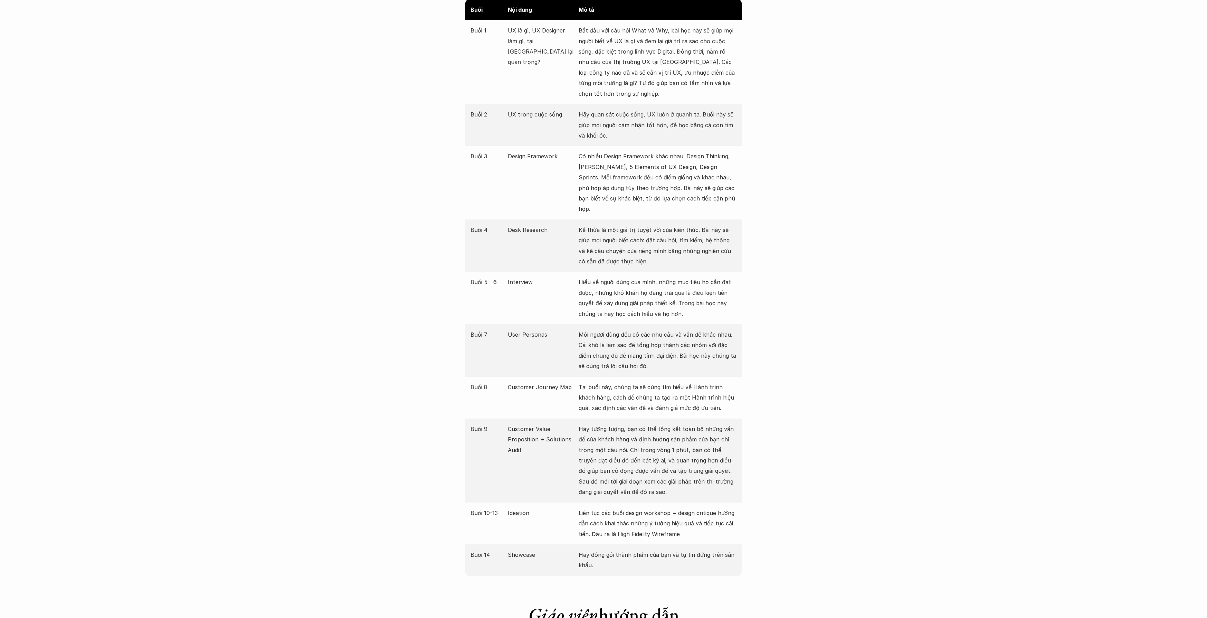 Image resolution: width=1207 pixels, height=618 pixels. I want to click on p: Hãy tưởng tượng, bạn có thể tổng kết toàn bộ những vấn đề của khách hàng và định hướng sản phẩm c..., so click(657, 460).